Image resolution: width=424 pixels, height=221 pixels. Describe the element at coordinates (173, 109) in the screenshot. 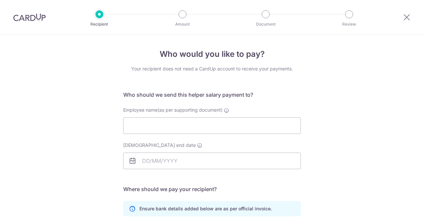

I see `span: Employee name(as per supporting document)` at that location.